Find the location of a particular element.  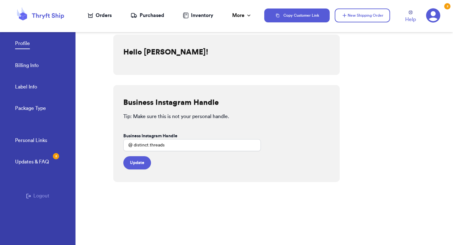

a: Updates & FAQ2 is located at coordinates (32, 162).